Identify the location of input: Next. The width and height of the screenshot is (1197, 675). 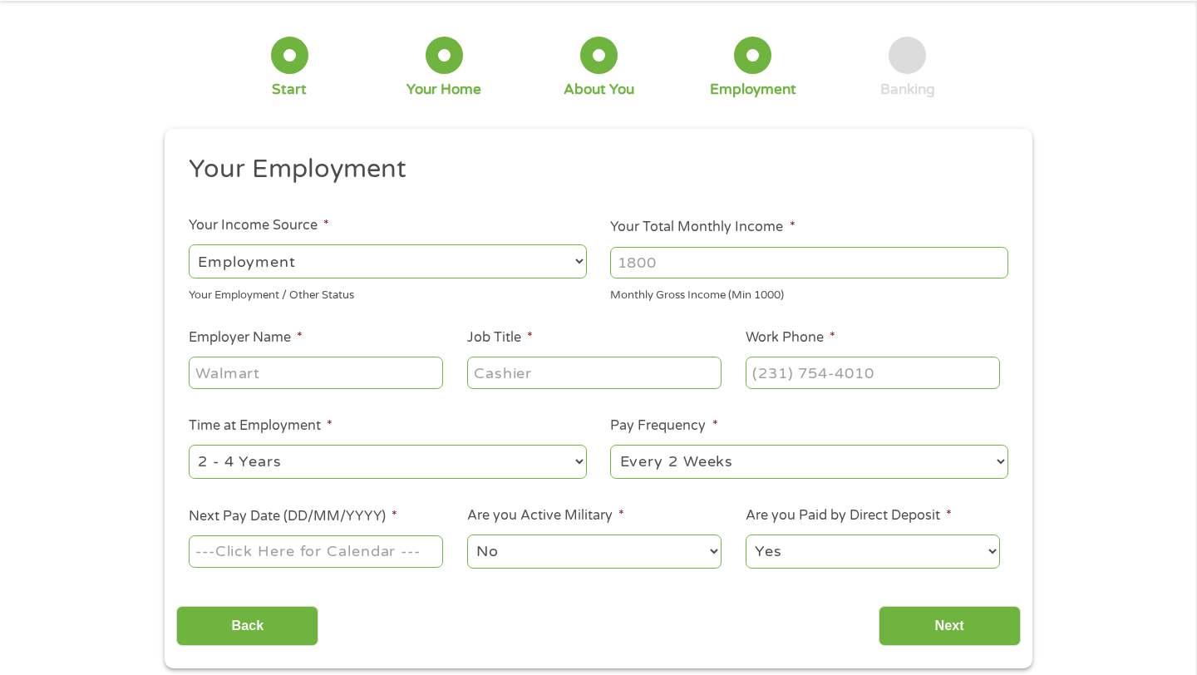
(949, 626).